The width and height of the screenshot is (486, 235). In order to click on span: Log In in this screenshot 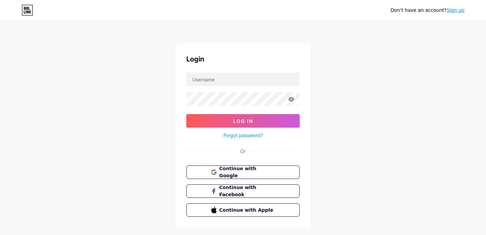, I will do `click(243, 121)`.